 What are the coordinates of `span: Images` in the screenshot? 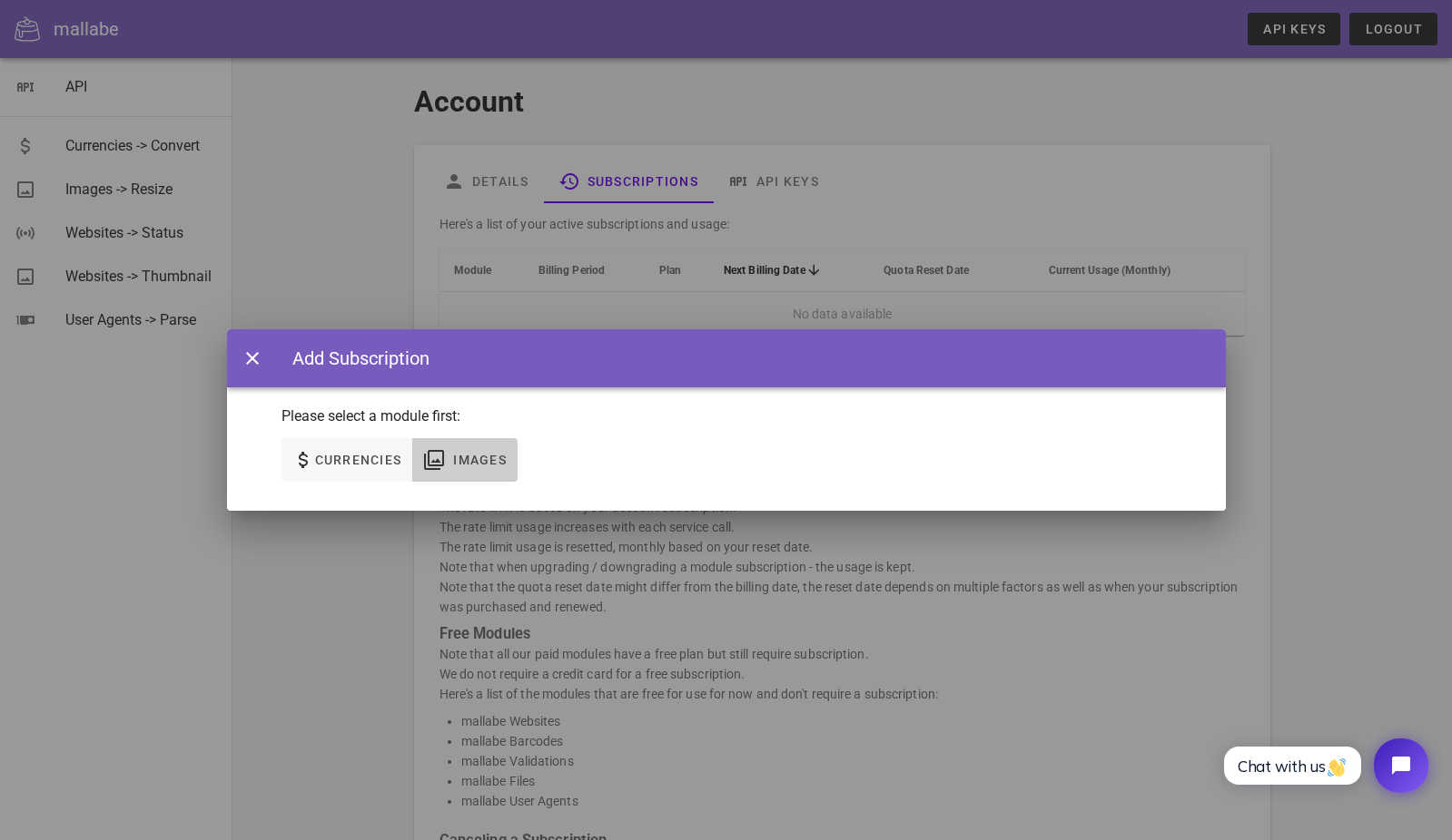 It's located at (480, 460).